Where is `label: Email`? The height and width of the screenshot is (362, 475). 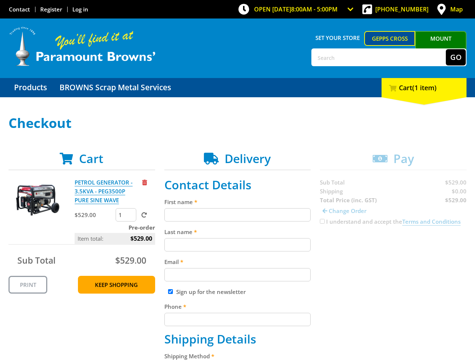 label: Email is located at coordinates (238, 262).